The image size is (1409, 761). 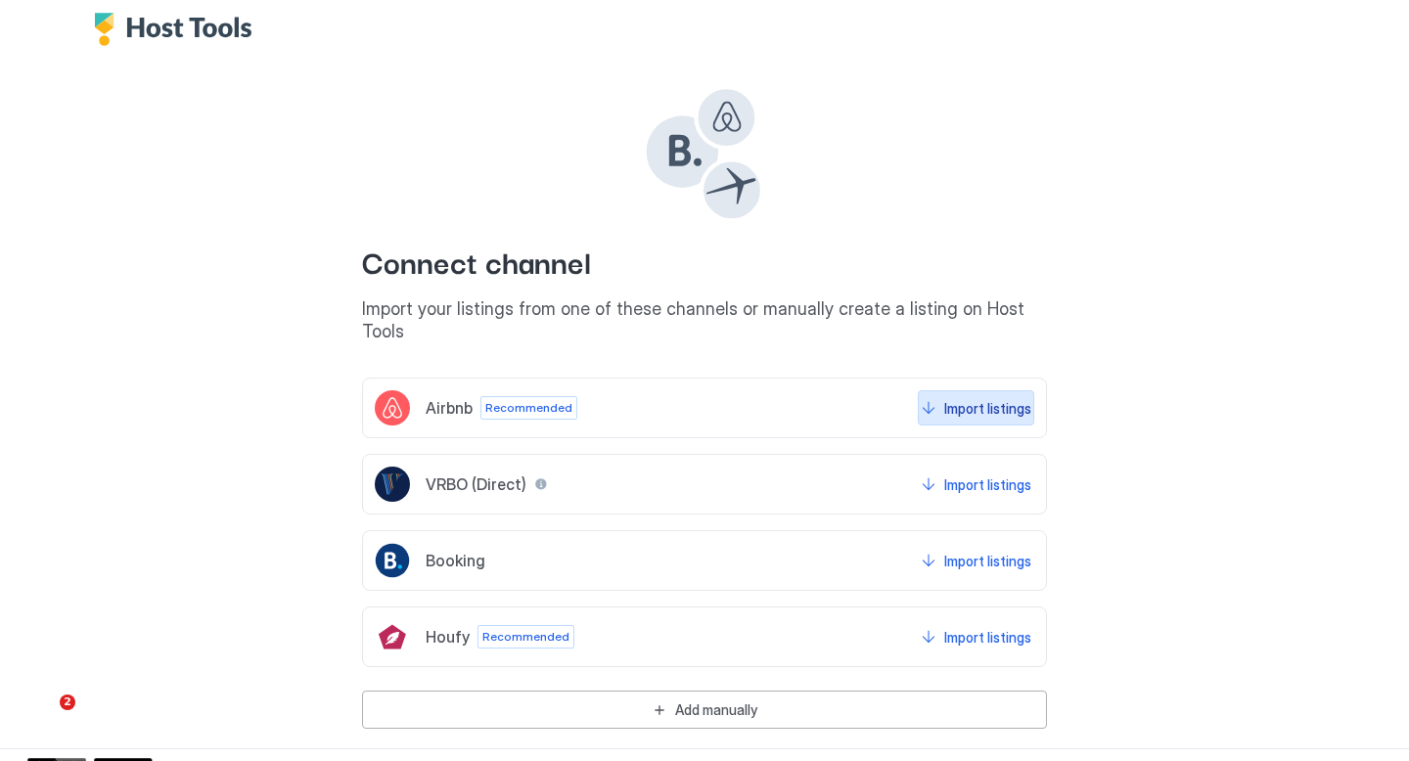 I want to click on button: Add manually, so click(x=704, y=709).